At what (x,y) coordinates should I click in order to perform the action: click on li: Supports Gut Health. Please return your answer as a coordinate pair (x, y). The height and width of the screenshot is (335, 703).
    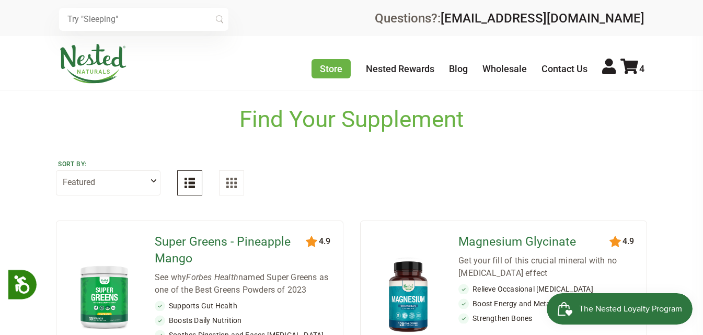
    Looking at the image, I should click on (244, 306).